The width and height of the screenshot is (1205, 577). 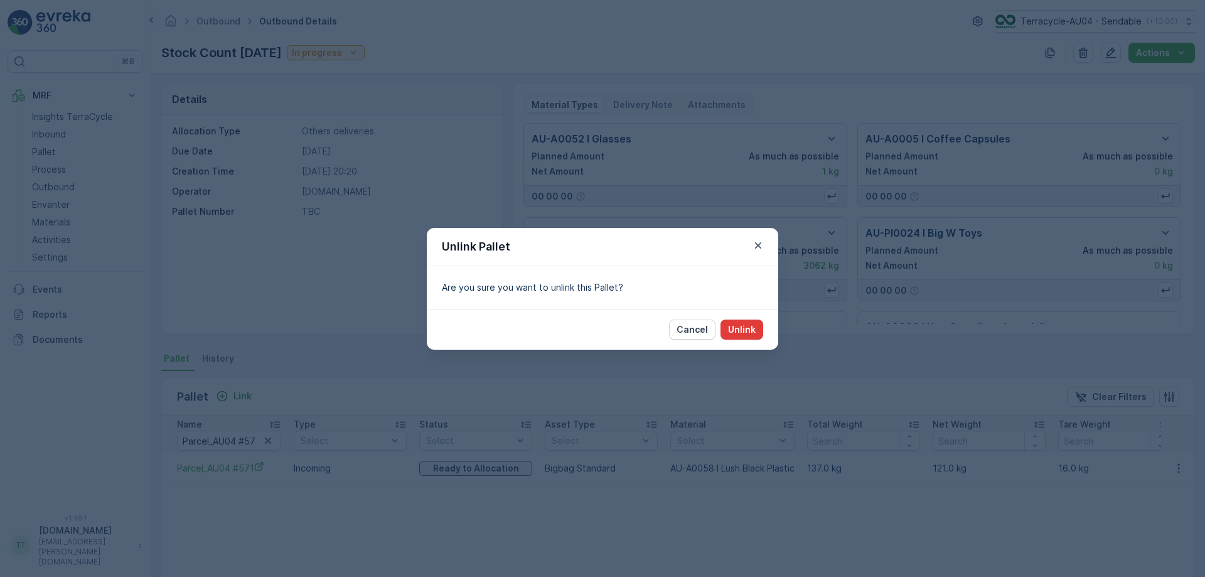 I want to click on p: Are you sure you want to unlink this Pallet?, so click(x=603, y=287).